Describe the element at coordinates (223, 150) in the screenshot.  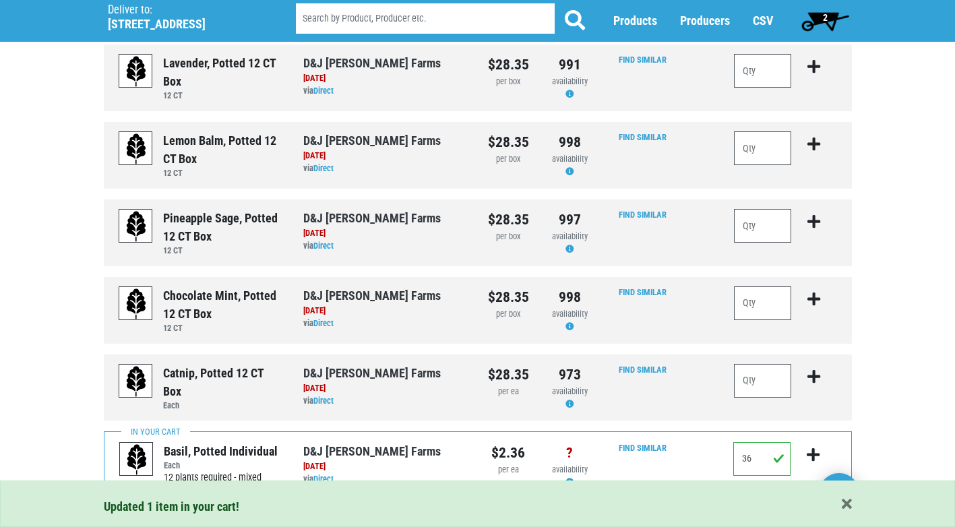
I see `div: Lemon Balm, Potted 12 CT Box` at that location.